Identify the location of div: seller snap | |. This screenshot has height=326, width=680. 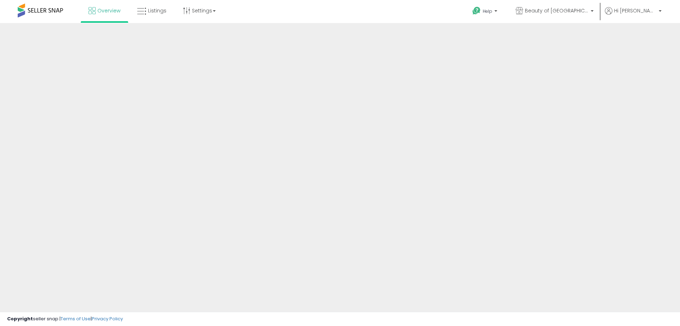
(65, 319).